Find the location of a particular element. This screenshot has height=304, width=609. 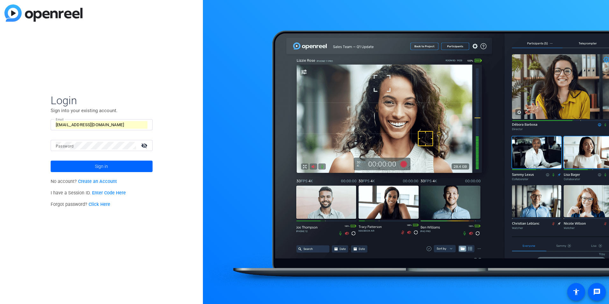

img: blue-gradient.svg is located at coordinates (43, 13).